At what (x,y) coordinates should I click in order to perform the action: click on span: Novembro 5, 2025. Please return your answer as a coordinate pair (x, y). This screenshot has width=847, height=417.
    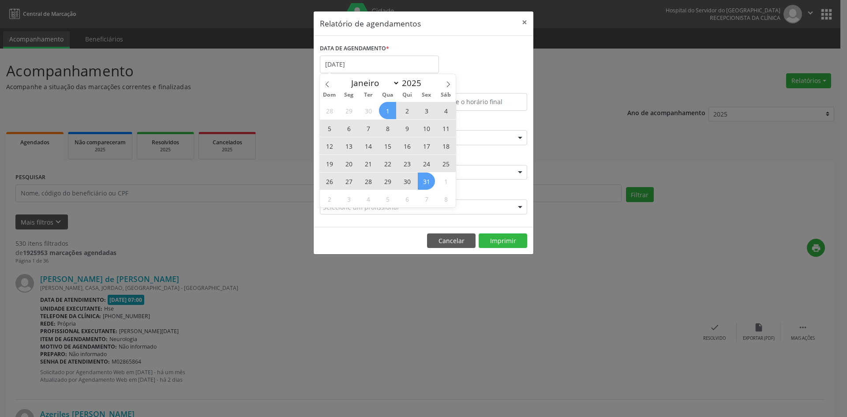
    Looking at the image, I should click on (387, 199).